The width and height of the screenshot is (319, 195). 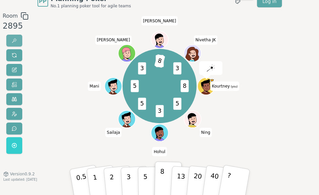 What do you see at coordinates (91, 6) in the screenshot?
I see `span: No.1 planning poker tool for agile teams` at bounding box center [91, 6].